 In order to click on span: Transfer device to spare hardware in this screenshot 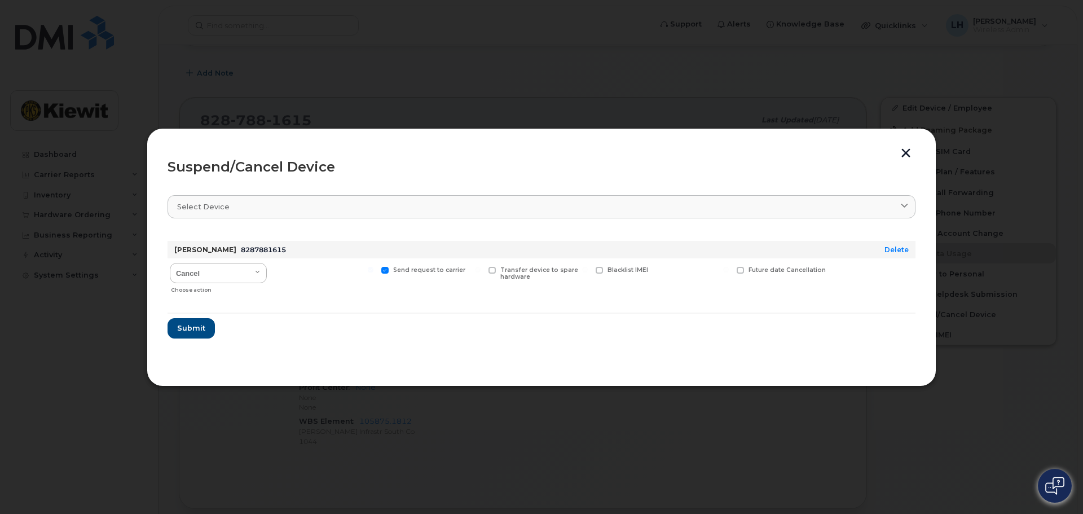, I will do `click(539, 274)`.